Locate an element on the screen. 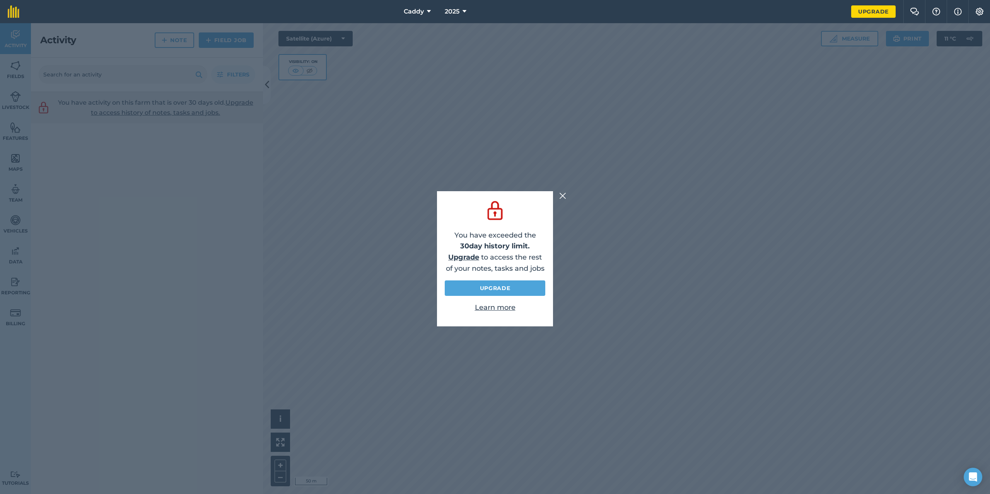  img: Two speech bubbles overlapping with the left bubble in the forefront is located at coordinates (914, 12).